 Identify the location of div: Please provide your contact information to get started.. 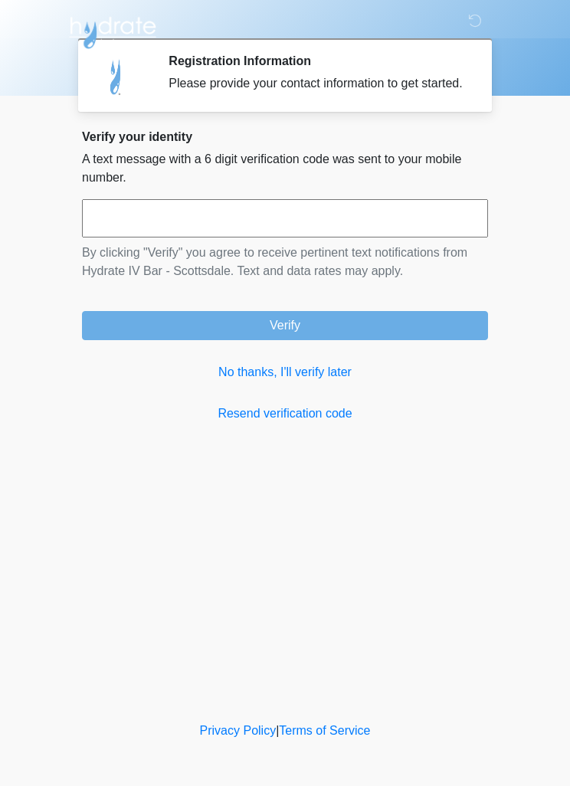
(316, 84).